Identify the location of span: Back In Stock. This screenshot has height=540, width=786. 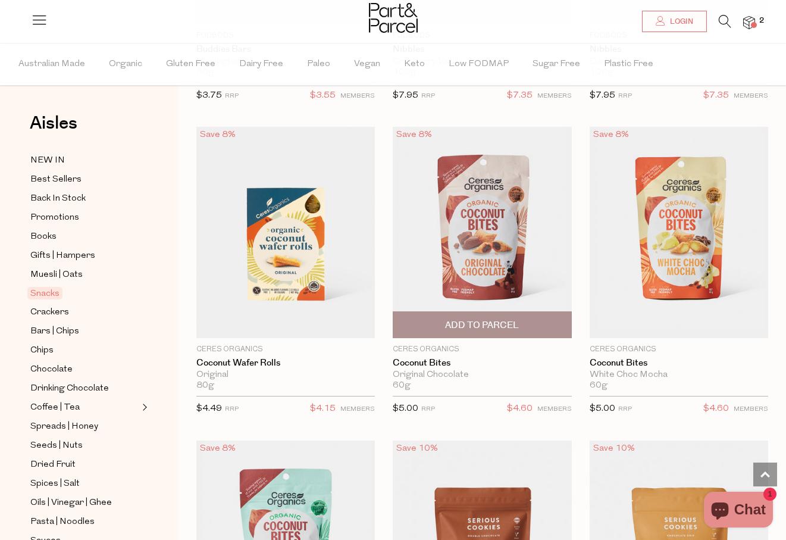
(58, 199).